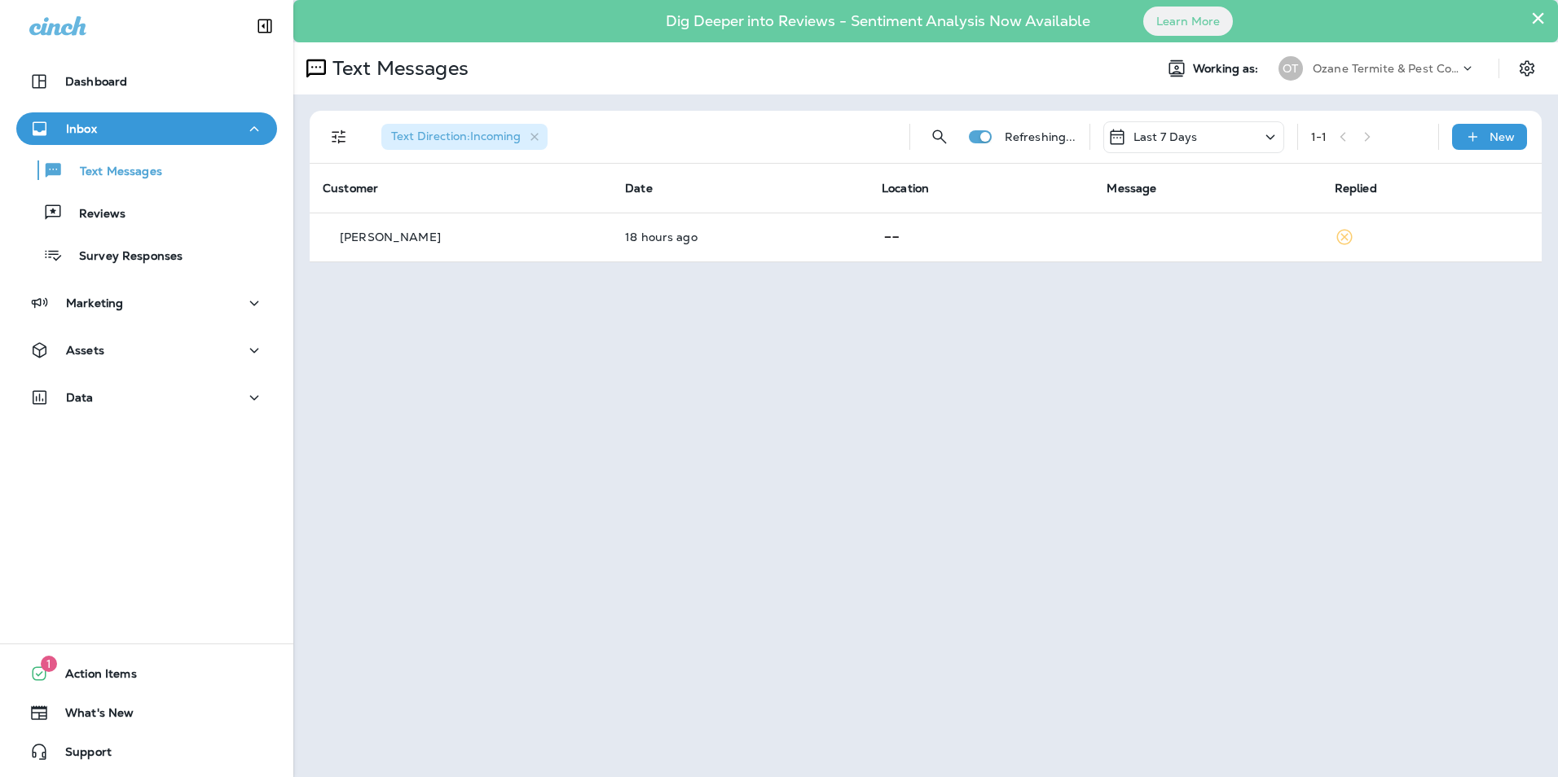  What do you see at coordinates (147, 350) in the screenshot?
I see `button: Assets` at bounding box center [147, 350].